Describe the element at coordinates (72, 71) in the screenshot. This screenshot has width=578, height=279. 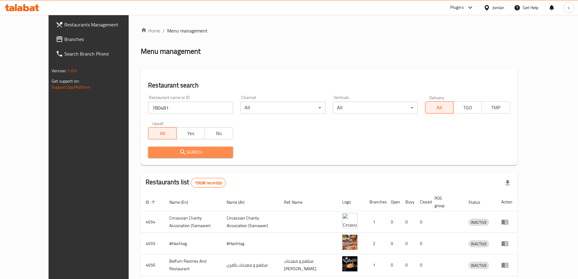
I see `span: 1.0.0` at that location.